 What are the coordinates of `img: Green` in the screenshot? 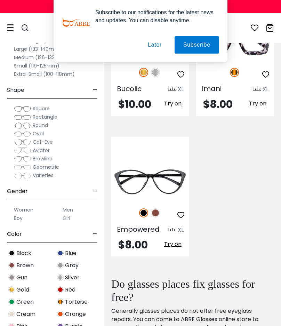 It's located at (11, 302).